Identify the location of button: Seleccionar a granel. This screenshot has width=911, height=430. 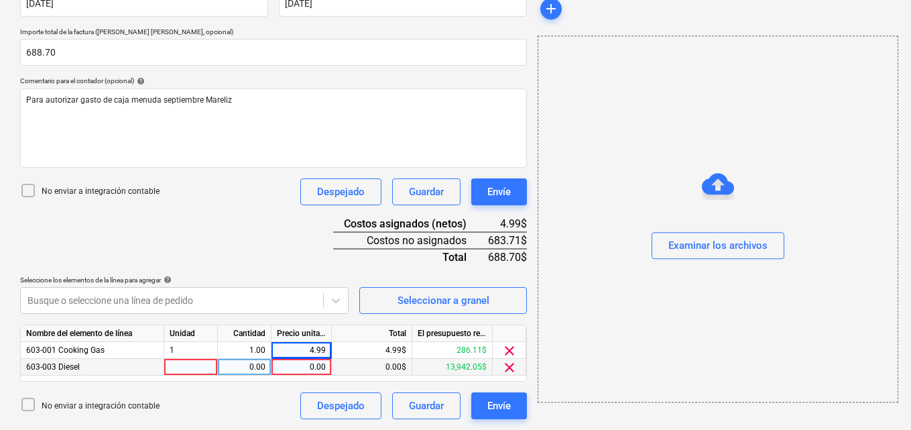
(443, 300).